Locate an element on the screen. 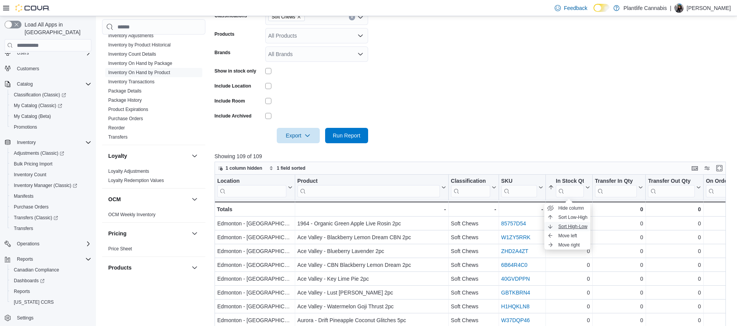 The height and width of the screenshot is (326, 737). a: Package History is located at coordinates (125, 100).